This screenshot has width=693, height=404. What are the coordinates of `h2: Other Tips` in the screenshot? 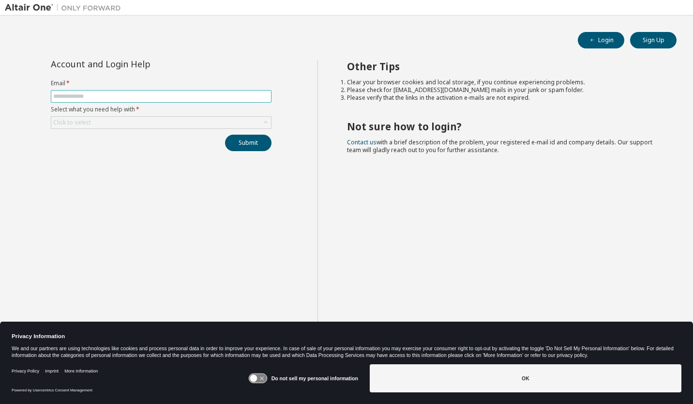 It's located at (503, 66).